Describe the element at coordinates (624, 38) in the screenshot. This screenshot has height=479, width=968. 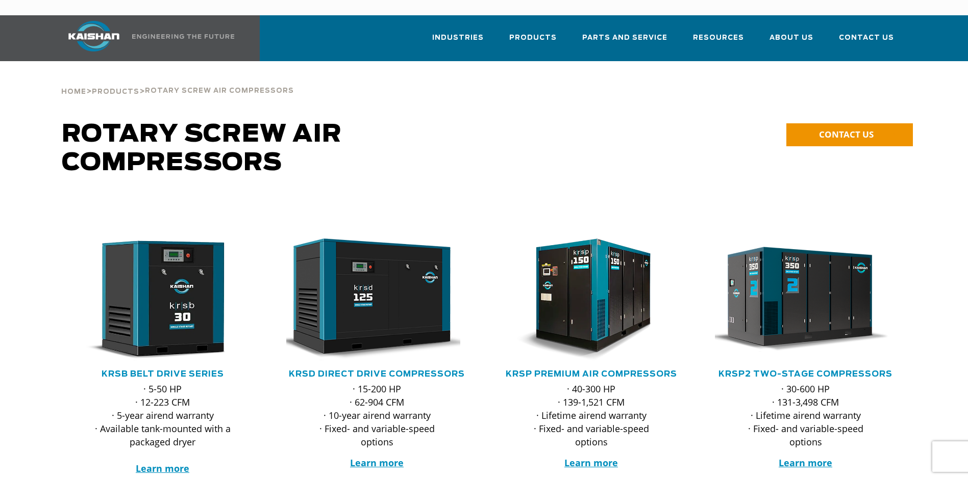
I see `span: Parts and Service` at that location.